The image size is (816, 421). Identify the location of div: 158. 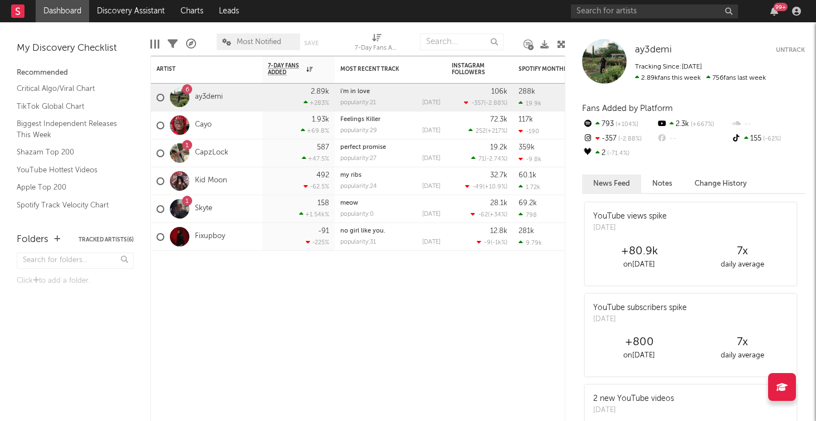
(323, 203).